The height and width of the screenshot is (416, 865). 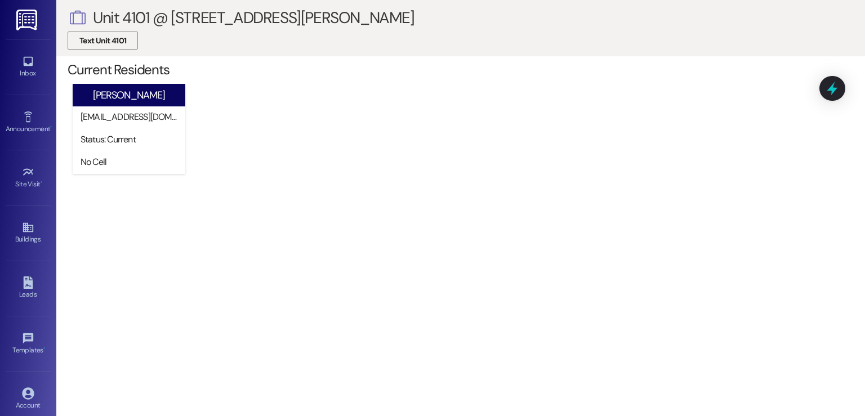 What do you see at coordinates (28, 178) in the screenshot?
I see `a: Site Visit •` at bounding box center [28, 178].